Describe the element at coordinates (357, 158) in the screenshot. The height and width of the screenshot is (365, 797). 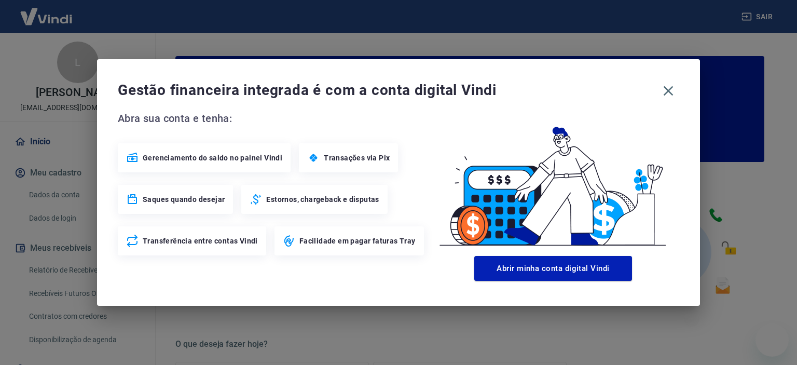
I see `span: Transações via Pix` at that location.